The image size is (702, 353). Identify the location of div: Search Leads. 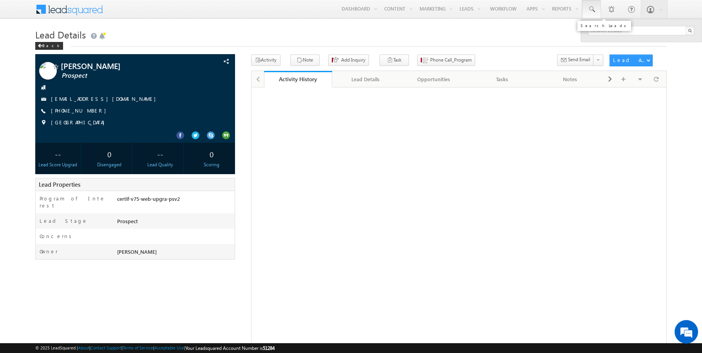
(604, 25).